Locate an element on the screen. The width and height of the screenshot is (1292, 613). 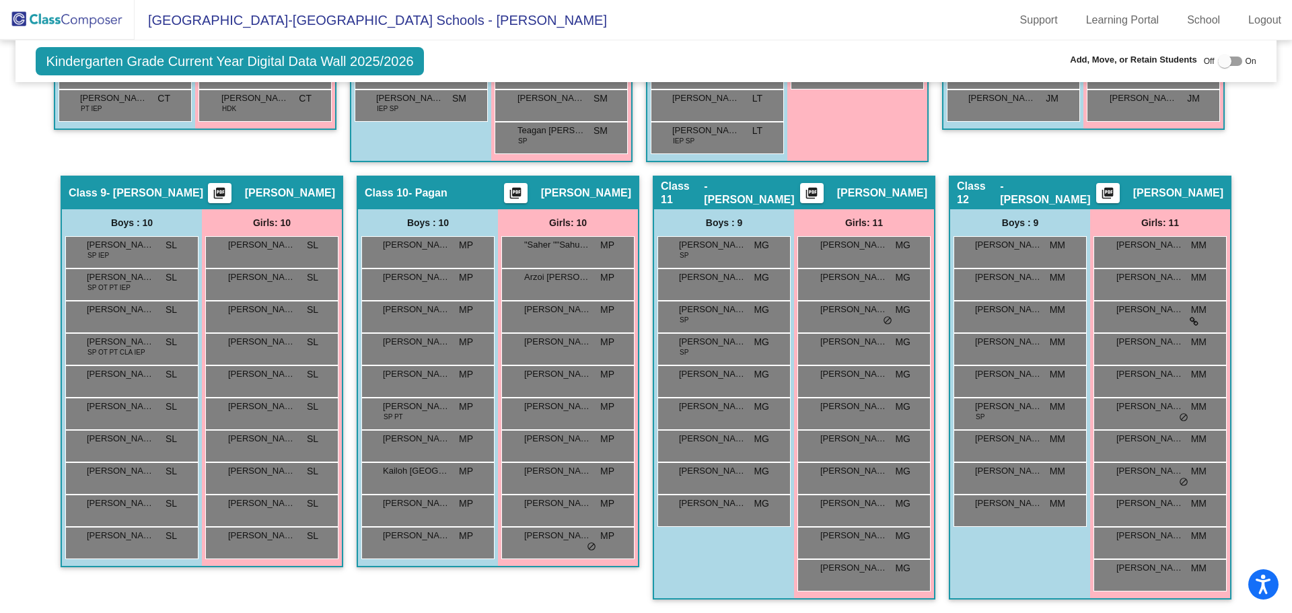
span: SP OT PT CLA IEP is located at coordinates (116, 352).